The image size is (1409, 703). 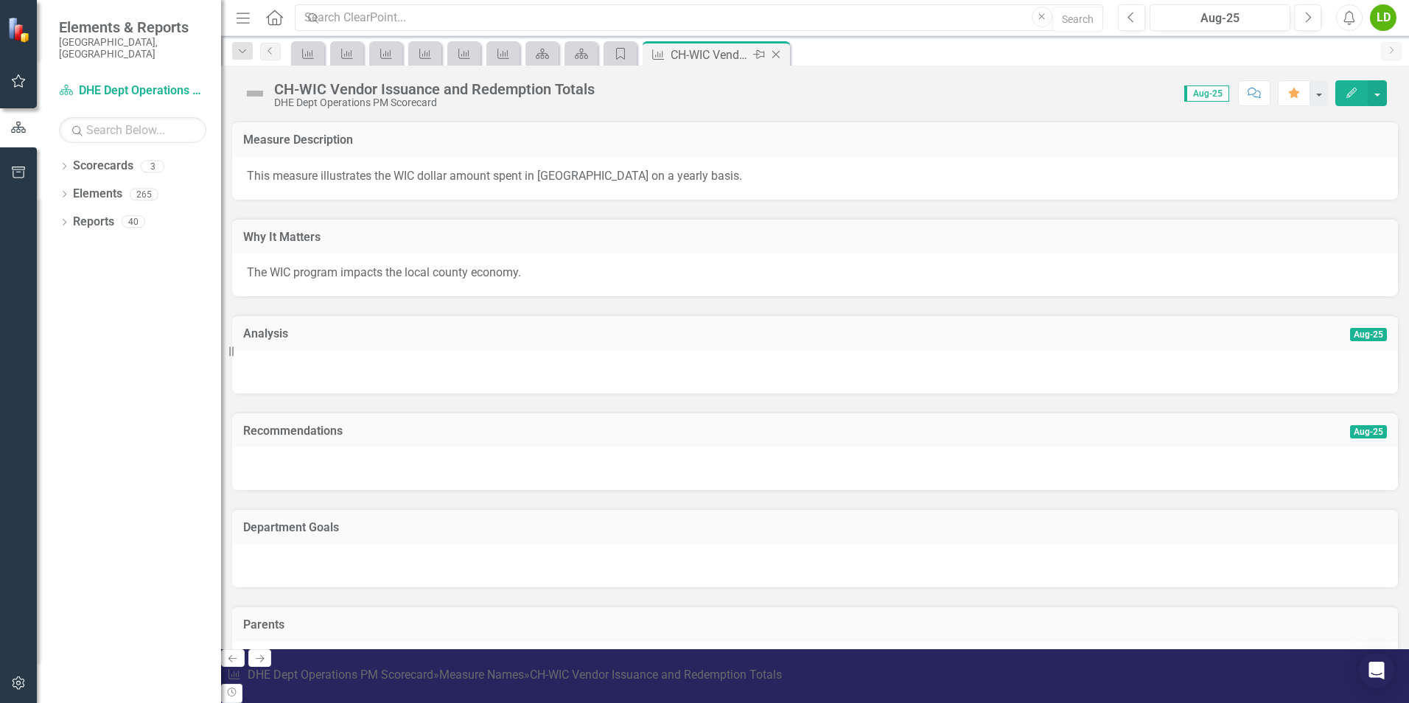 What do you see at coordinates (97, 194) in the screenshot?
I see `a: Elements` at bounding box center [97, 194].